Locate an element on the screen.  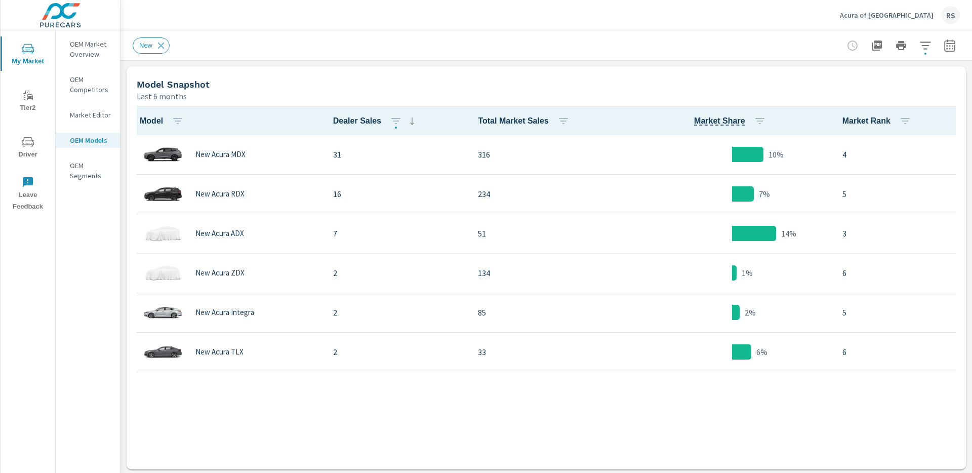
div: nav menu is located at coordinates (28, 123).